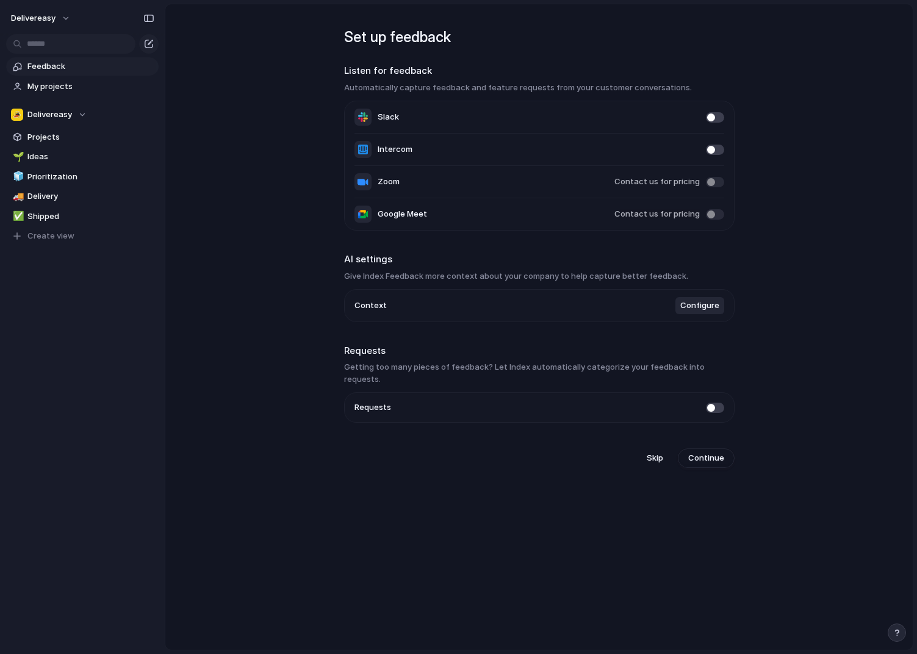 The width and height of the screenshot is (917, 654). What do you see at coordinates (82, 137) in the screenshot?
I see `a: Projects` at bounding box center [82, 137].